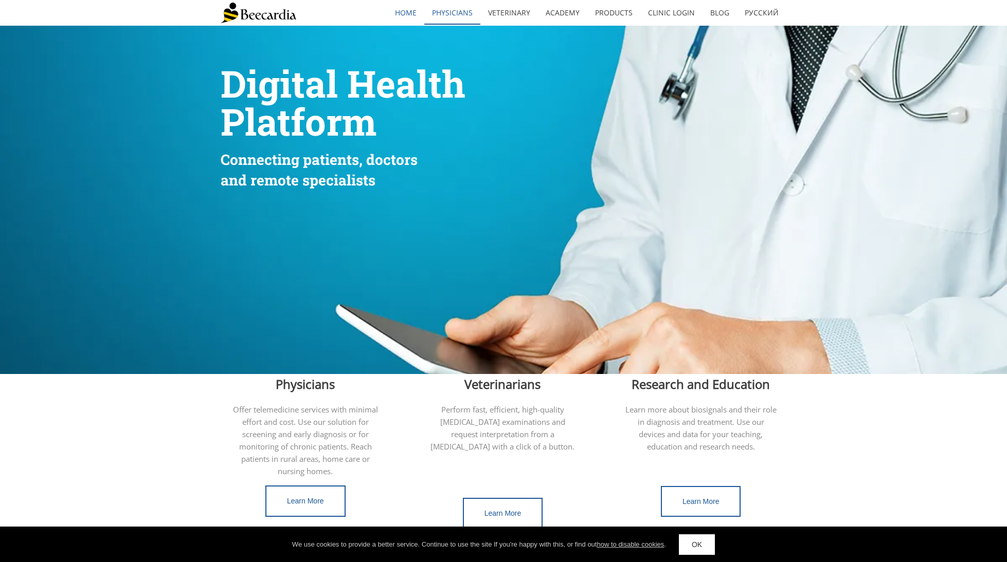  Describe the element at coordinates (613, 13) in the screenshot. I see `a: Products` at that location.